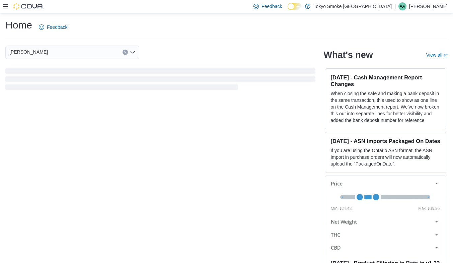  What do you see at coordinates (295, 6) in the screenshot?
I see `input: Dark Mode` at bounding box center [295, 6].